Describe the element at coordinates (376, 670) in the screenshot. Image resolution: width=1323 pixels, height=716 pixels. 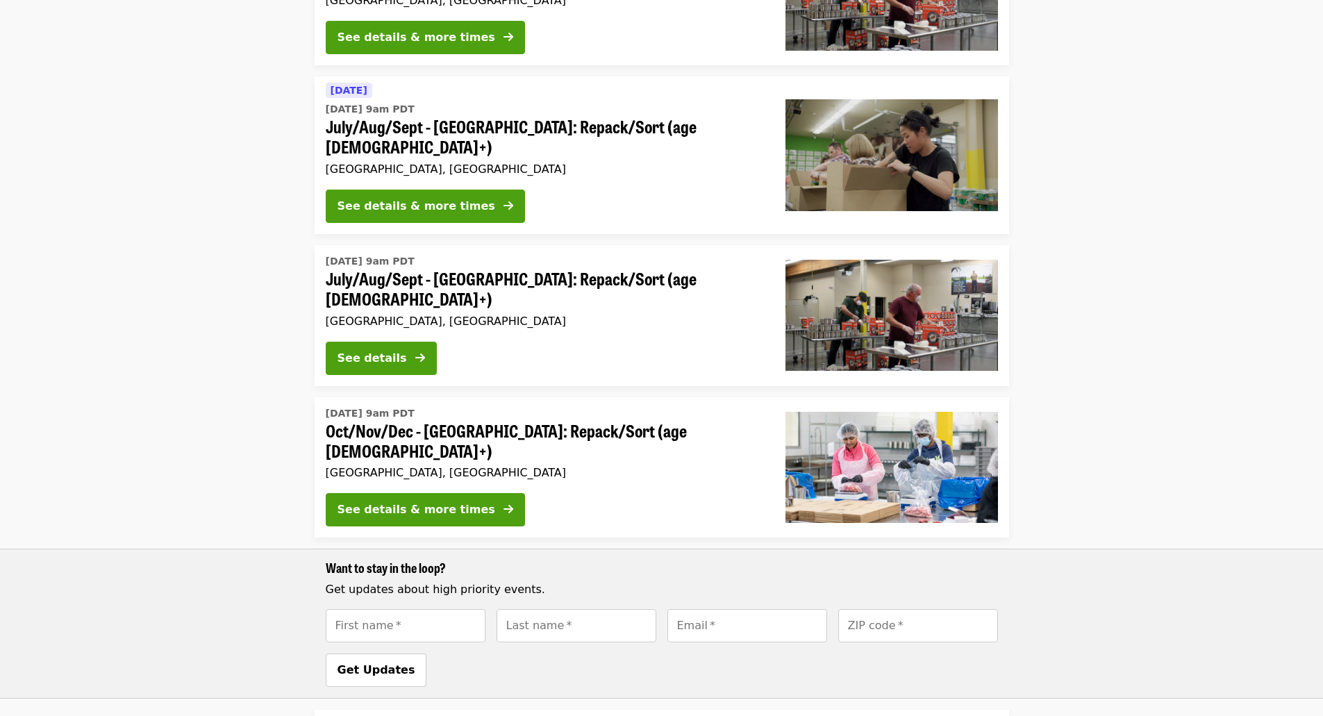
I see `button: Get Updates` at that location.